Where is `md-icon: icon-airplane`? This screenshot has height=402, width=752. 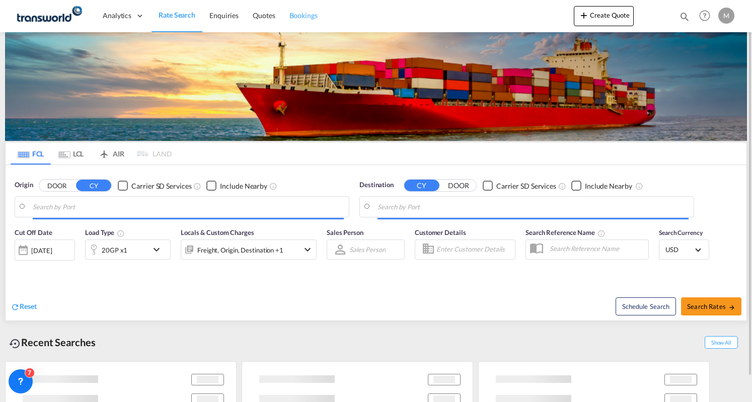 md-icon: icon-airplane is located at coordinates (104, 152).